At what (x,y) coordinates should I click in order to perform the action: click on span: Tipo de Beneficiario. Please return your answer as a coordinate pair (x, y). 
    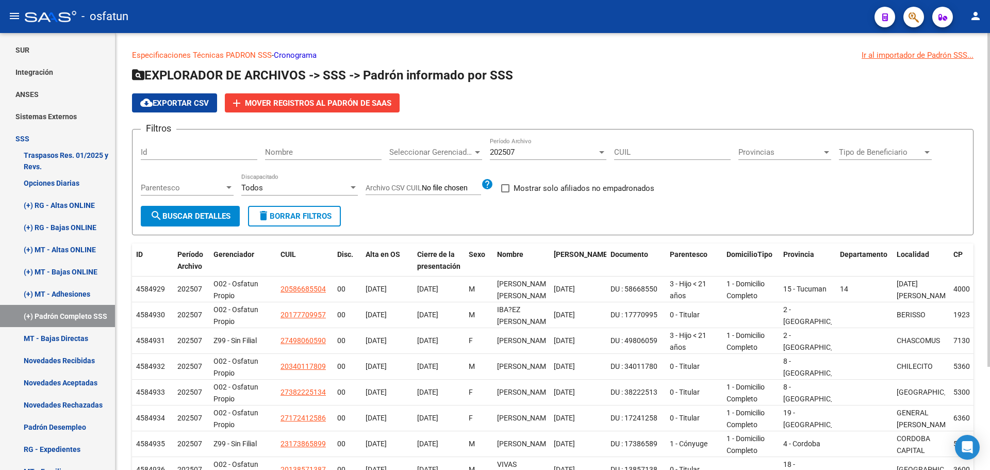
    Looking at the image, I should click on (881, 152).